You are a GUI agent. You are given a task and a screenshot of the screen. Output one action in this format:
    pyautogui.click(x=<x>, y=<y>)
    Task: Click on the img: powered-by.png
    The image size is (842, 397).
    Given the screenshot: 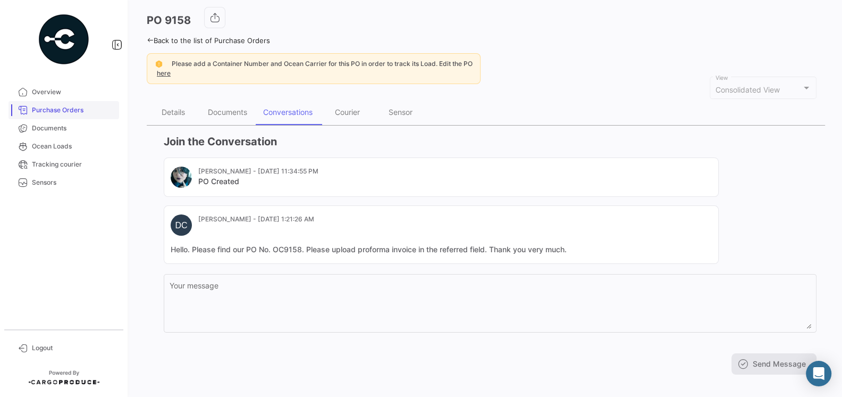 What is the action you would take?
    pyautogui.click(x=64, y=39)
    